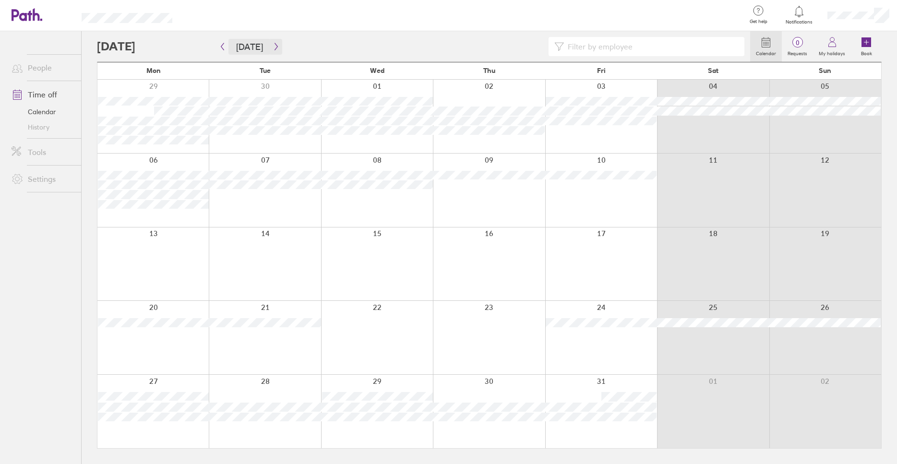 The height and width of the screenshot is (464, 897). I want to click on span: Thu, so click(489, 71).